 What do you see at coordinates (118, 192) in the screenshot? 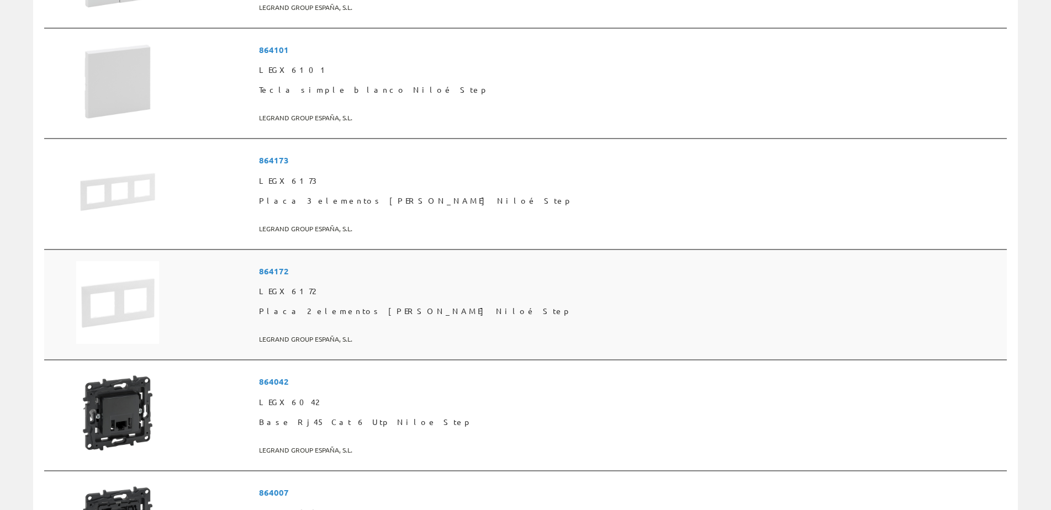
I see `img: Foto artículo Placa 3 elementos blanco Niloé Step (150x150)` at bounding box center [118, 192].